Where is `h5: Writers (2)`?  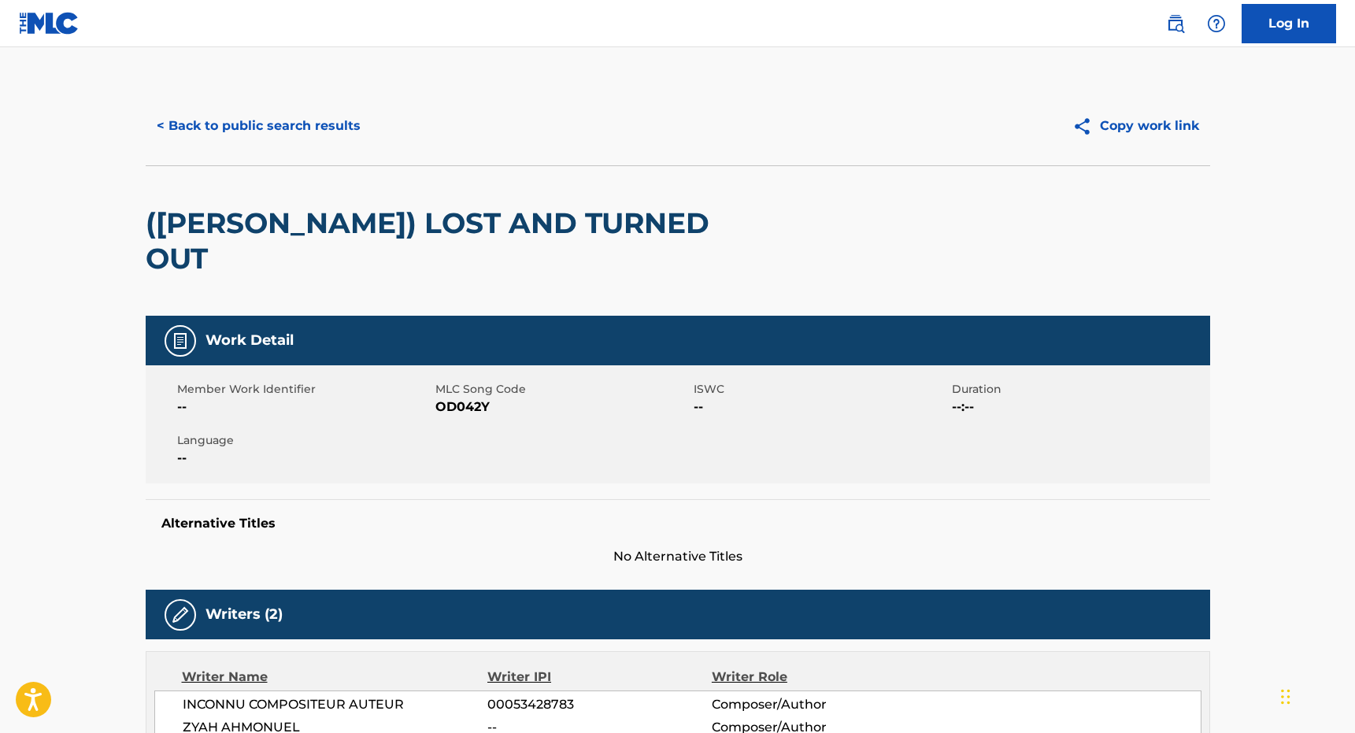 h5: Writers (2) is located at coordinates (244, 614).